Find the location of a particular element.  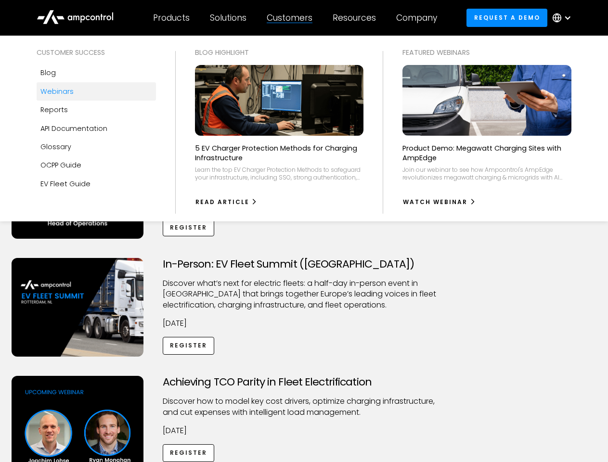

a: OCPP Guide is located at coordinates (96, 165).